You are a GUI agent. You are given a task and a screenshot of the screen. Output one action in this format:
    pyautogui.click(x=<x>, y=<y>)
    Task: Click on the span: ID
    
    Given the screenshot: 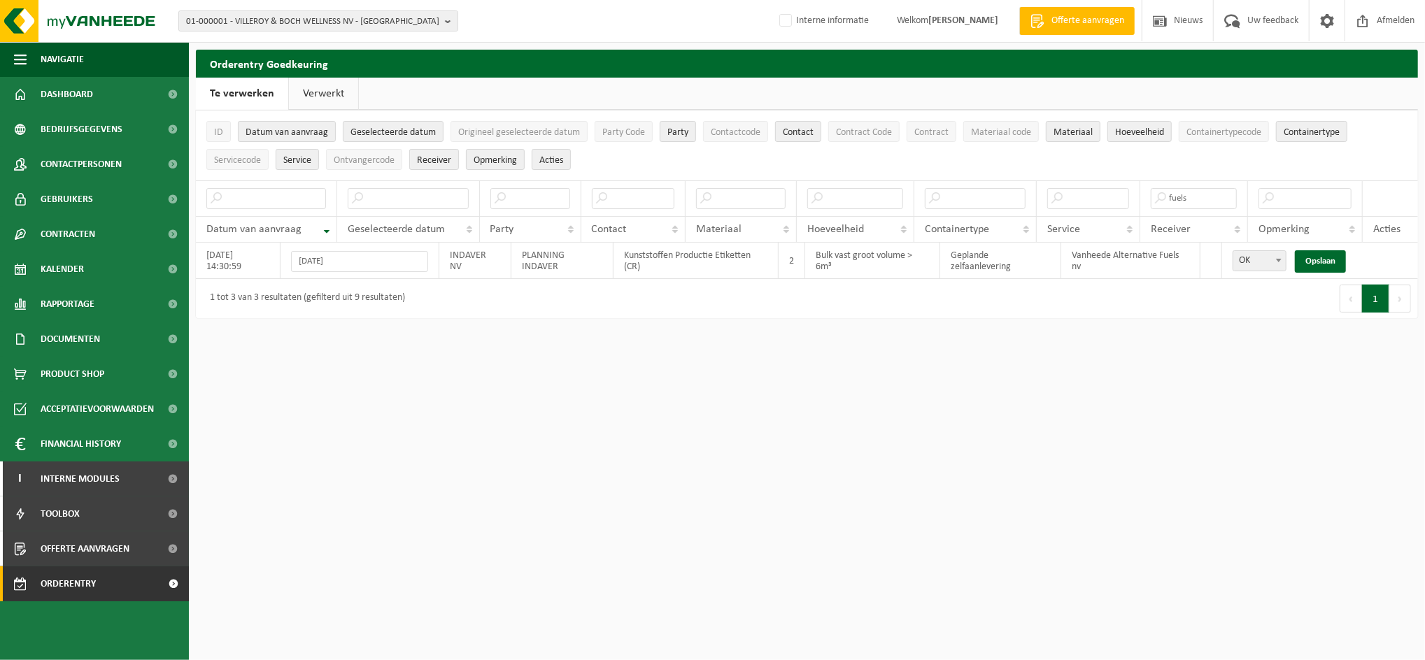 What is the action you would take?
    pyautogui.click(x=218, y=132)
    